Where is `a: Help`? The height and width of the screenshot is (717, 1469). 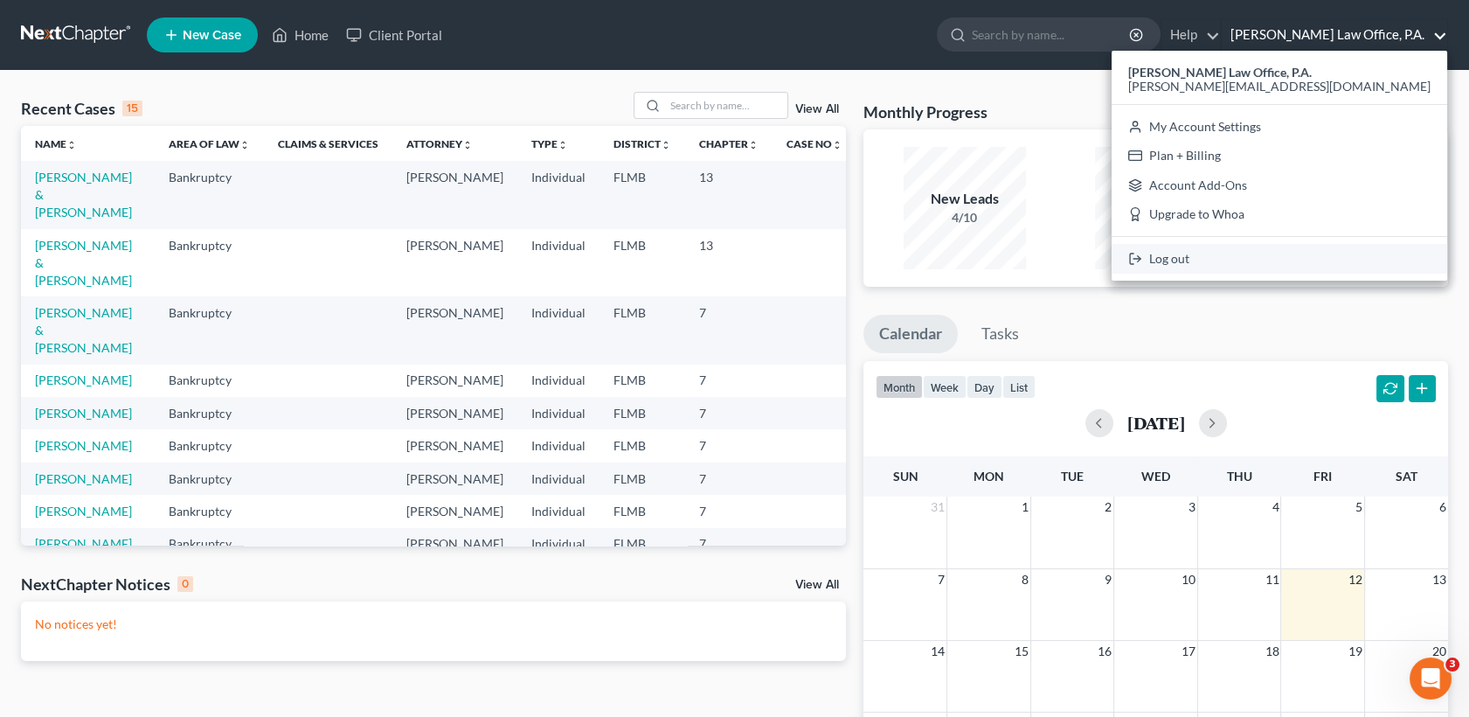
a: Help is located at coordinates (1191, 35).